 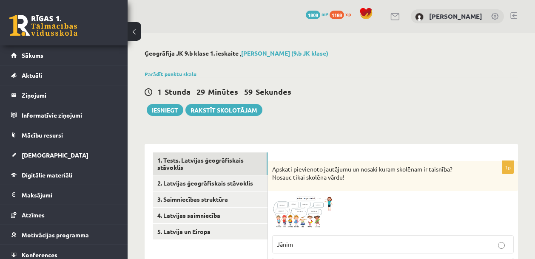 What do you see at coordinates (273, 91) in the screenshot?
I see `span: Sekundes` at bounding box center [273, 91].